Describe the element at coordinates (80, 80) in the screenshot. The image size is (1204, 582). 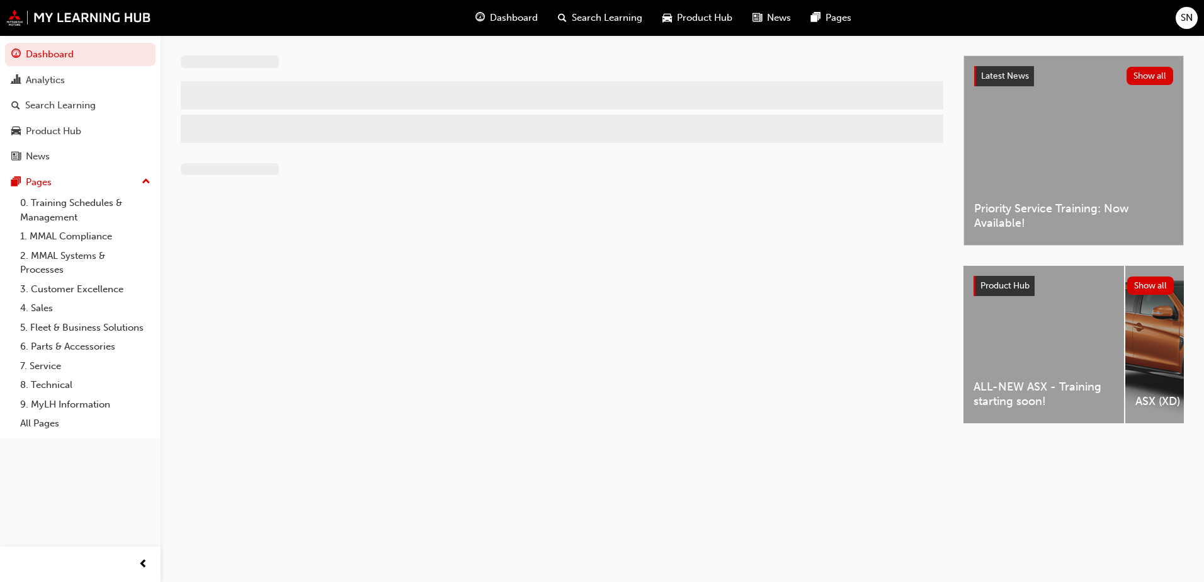
I see `a: Analytics` at that location.